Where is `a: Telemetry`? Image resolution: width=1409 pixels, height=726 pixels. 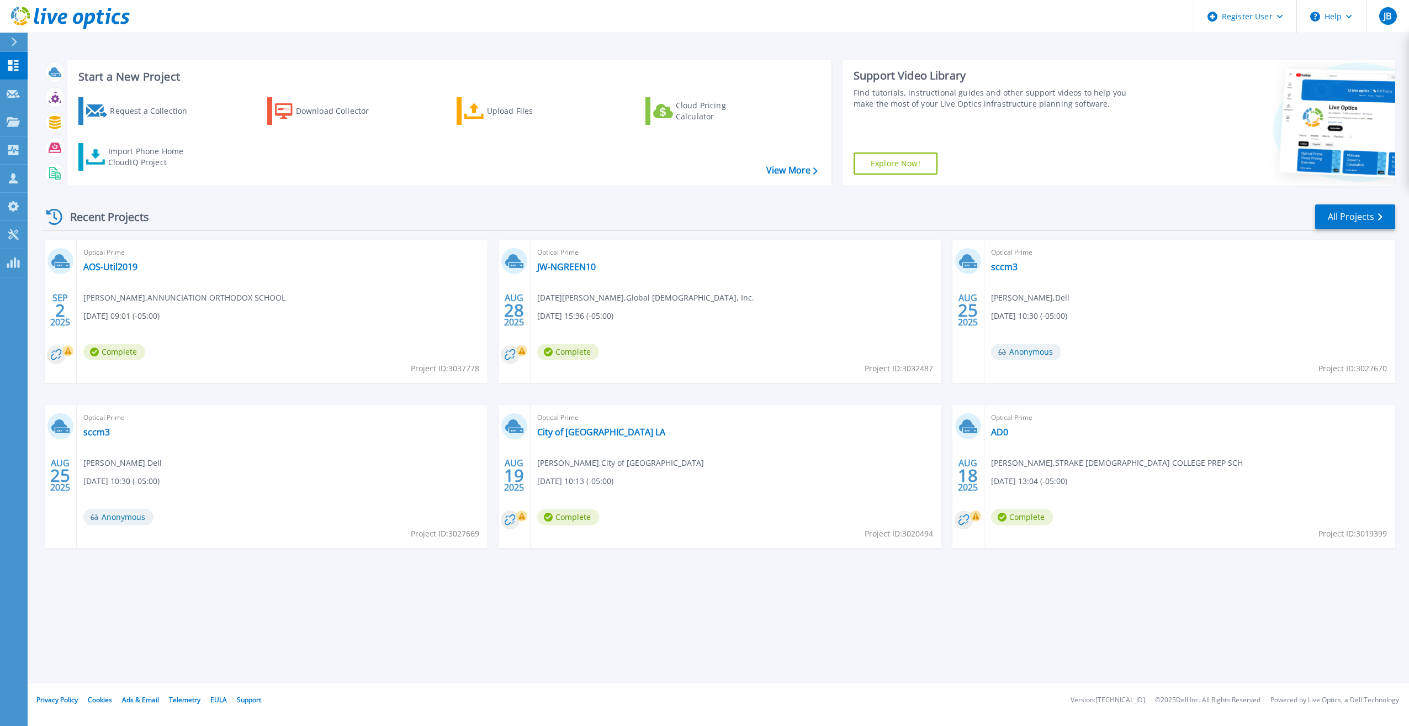 a: Telemetry is located at coordinates (184, 699).